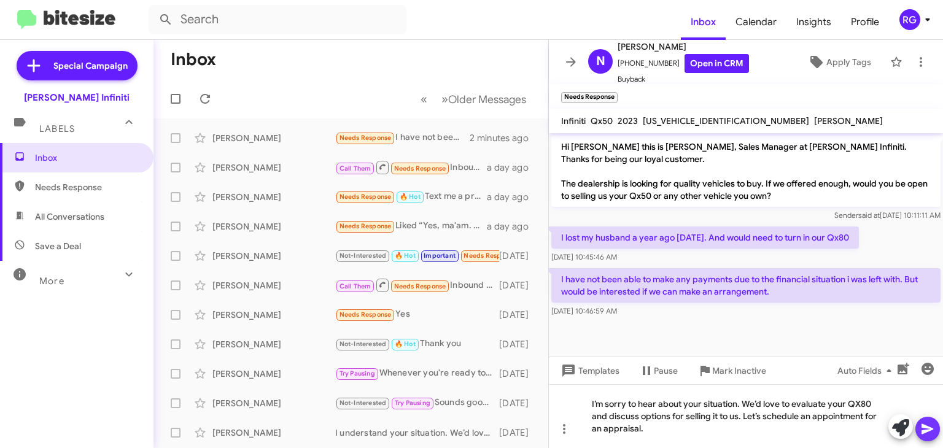 This screenshot has width=943, height=448. I want to click on div: Thank you, so click(417, 344).